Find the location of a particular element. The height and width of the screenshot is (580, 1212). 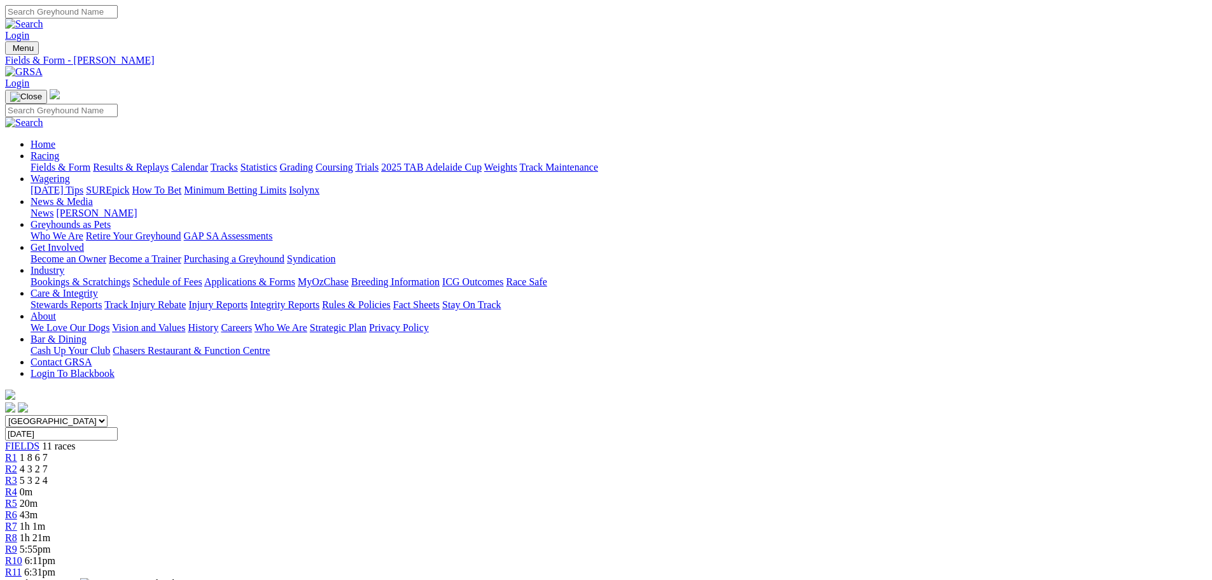

a: MyOzChase is located at coordinates (323, 281).